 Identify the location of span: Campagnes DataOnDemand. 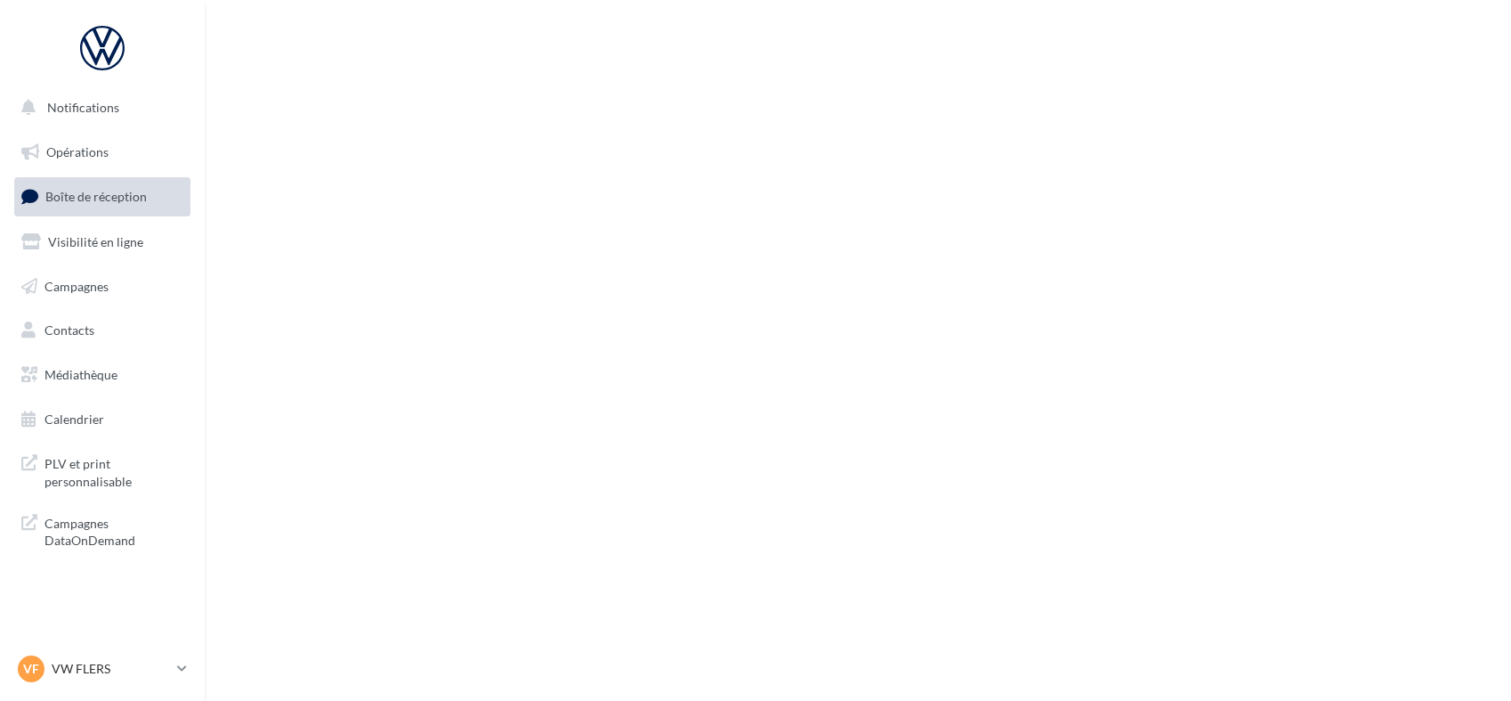
(114, 530).